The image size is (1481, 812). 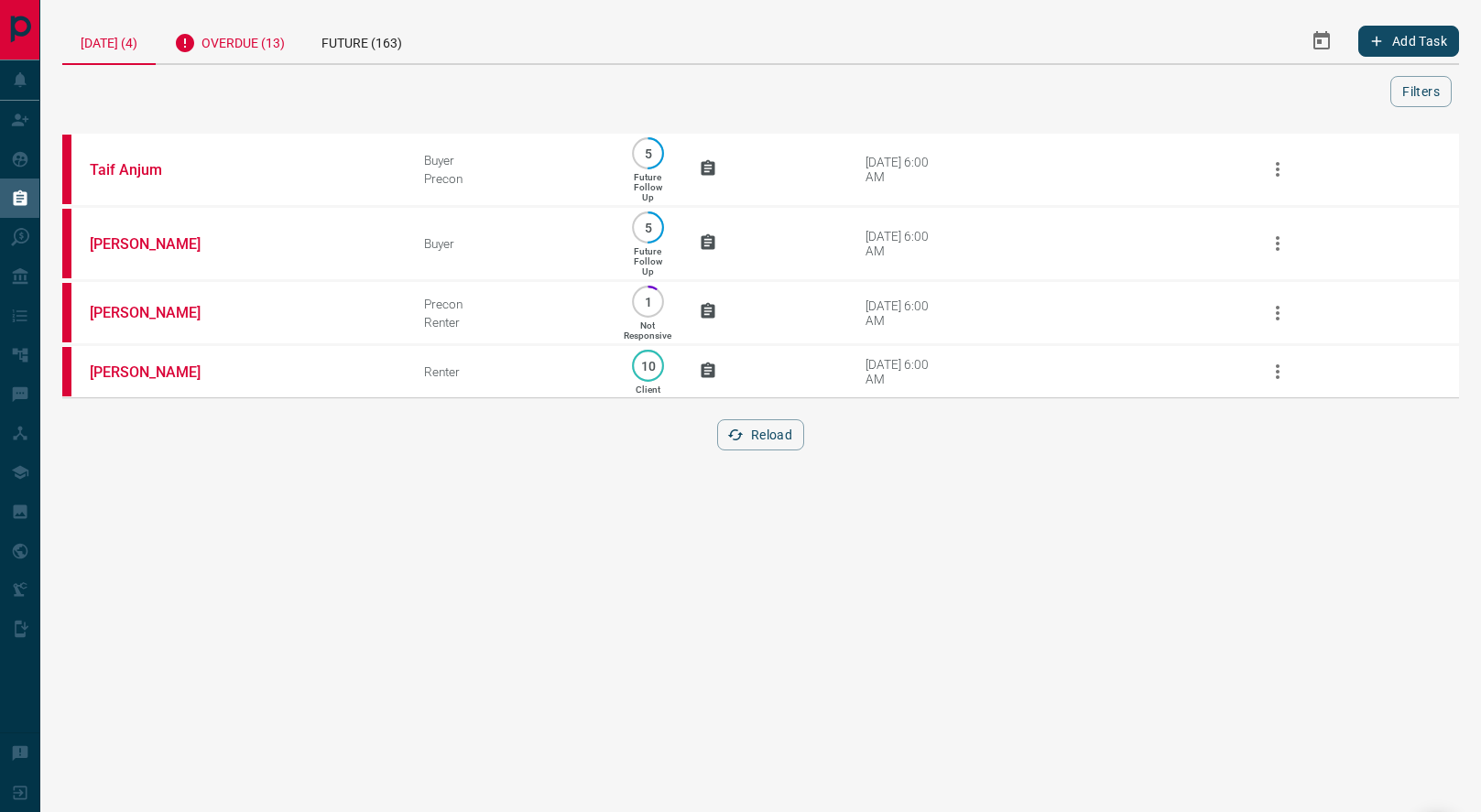 What do you see at coordinates (229, 40) in the screenshot?
I see `div: Overdue (13)` at bounding box center [229, 40].